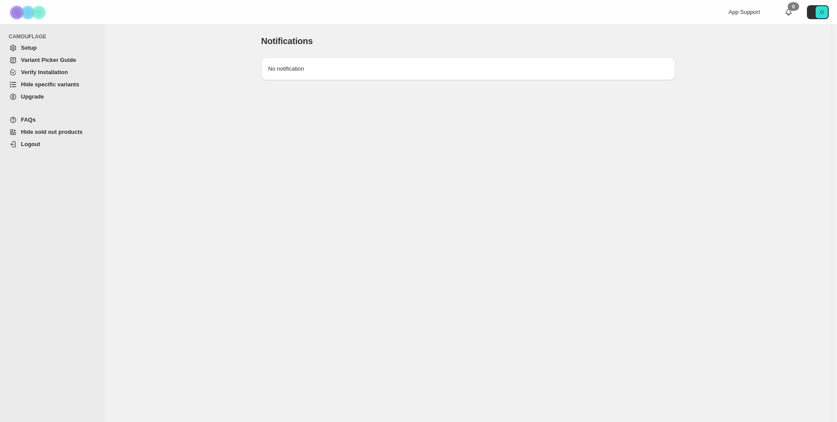 The height and width of the screenshot is (422, 837). What do you see at coordinates (48, 60) in the screenshot?
I see `span: Variant Picker Guide` at bounding box center [48, 60].